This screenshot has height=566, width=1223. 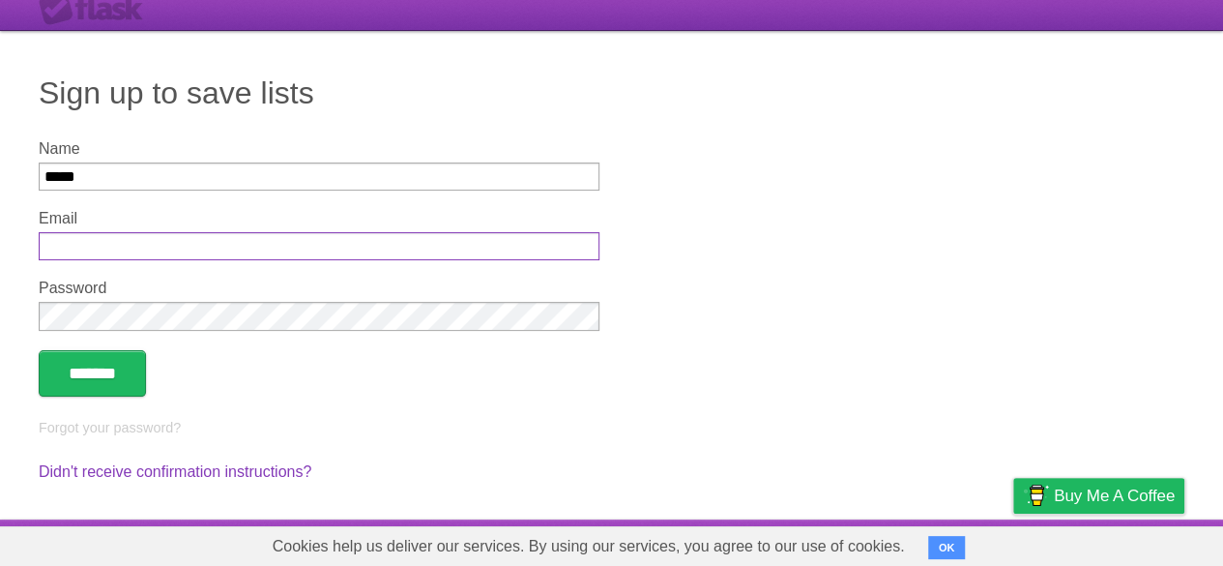 I want to click on label: Email, so click(x=319, y=219).